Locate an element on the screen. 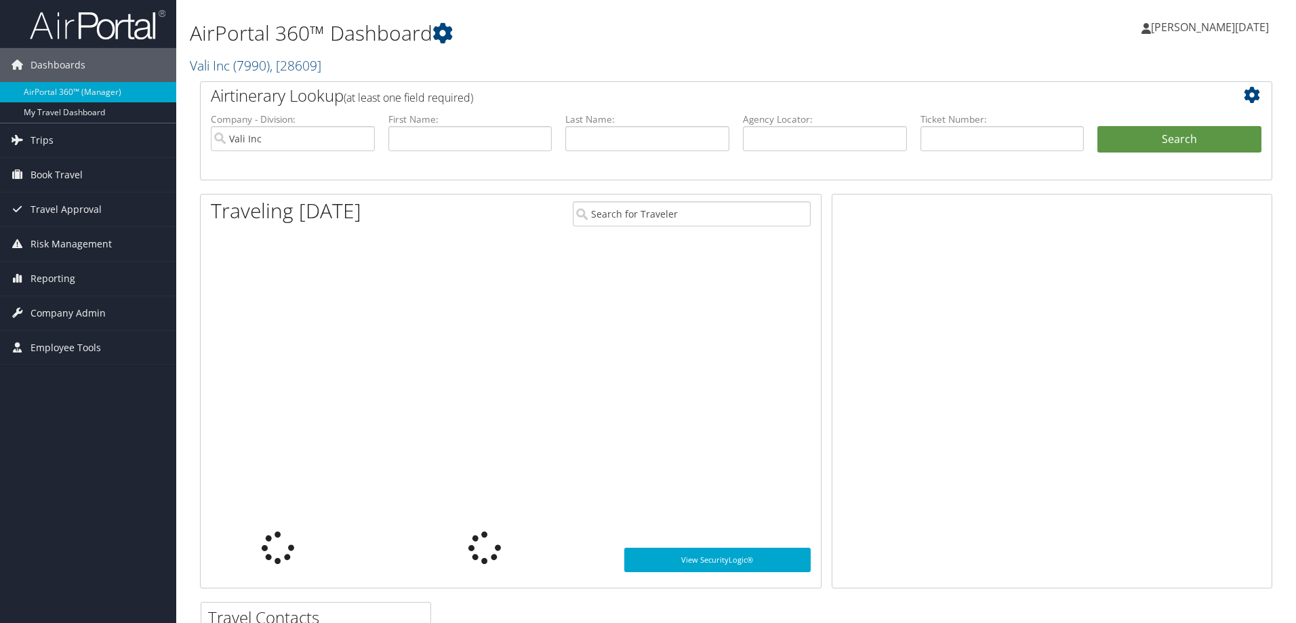 This screenshot has height=623, width=1296. h2: Airtinerary Lookup is located at coordinates (691, 96).